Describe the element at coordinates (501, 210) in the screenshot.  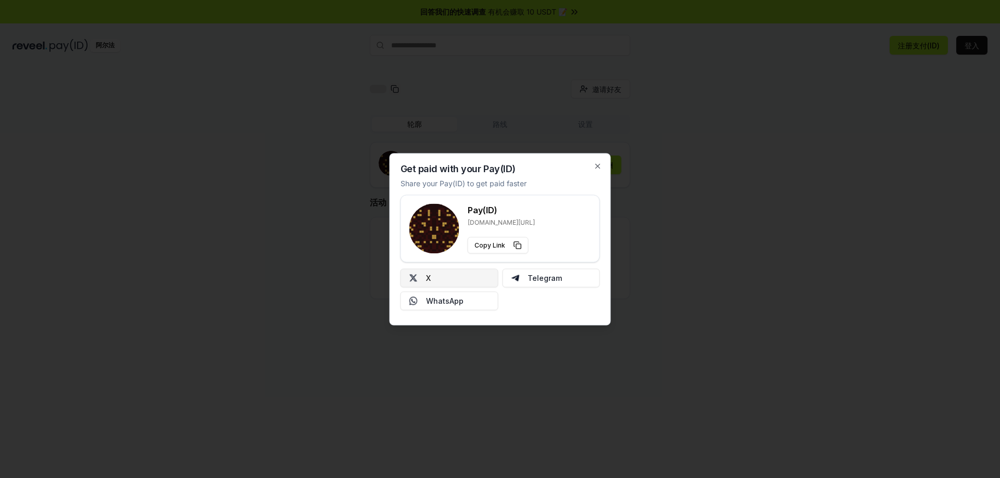
I see `h3: Pay(ID)` at that location.